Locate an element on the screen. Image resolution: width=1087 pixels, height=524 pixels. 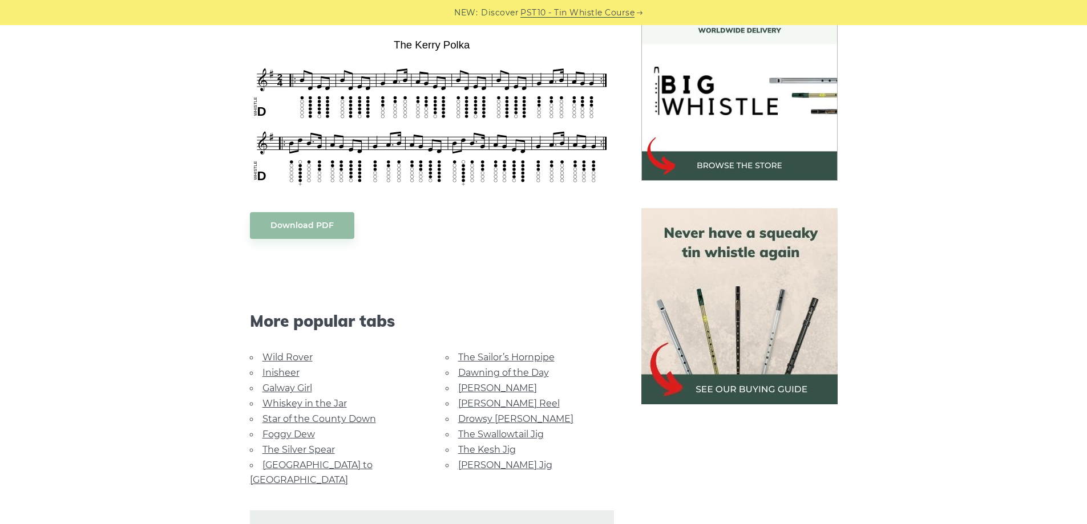
a: Foggy Dew is located at coordinates (289, 434).